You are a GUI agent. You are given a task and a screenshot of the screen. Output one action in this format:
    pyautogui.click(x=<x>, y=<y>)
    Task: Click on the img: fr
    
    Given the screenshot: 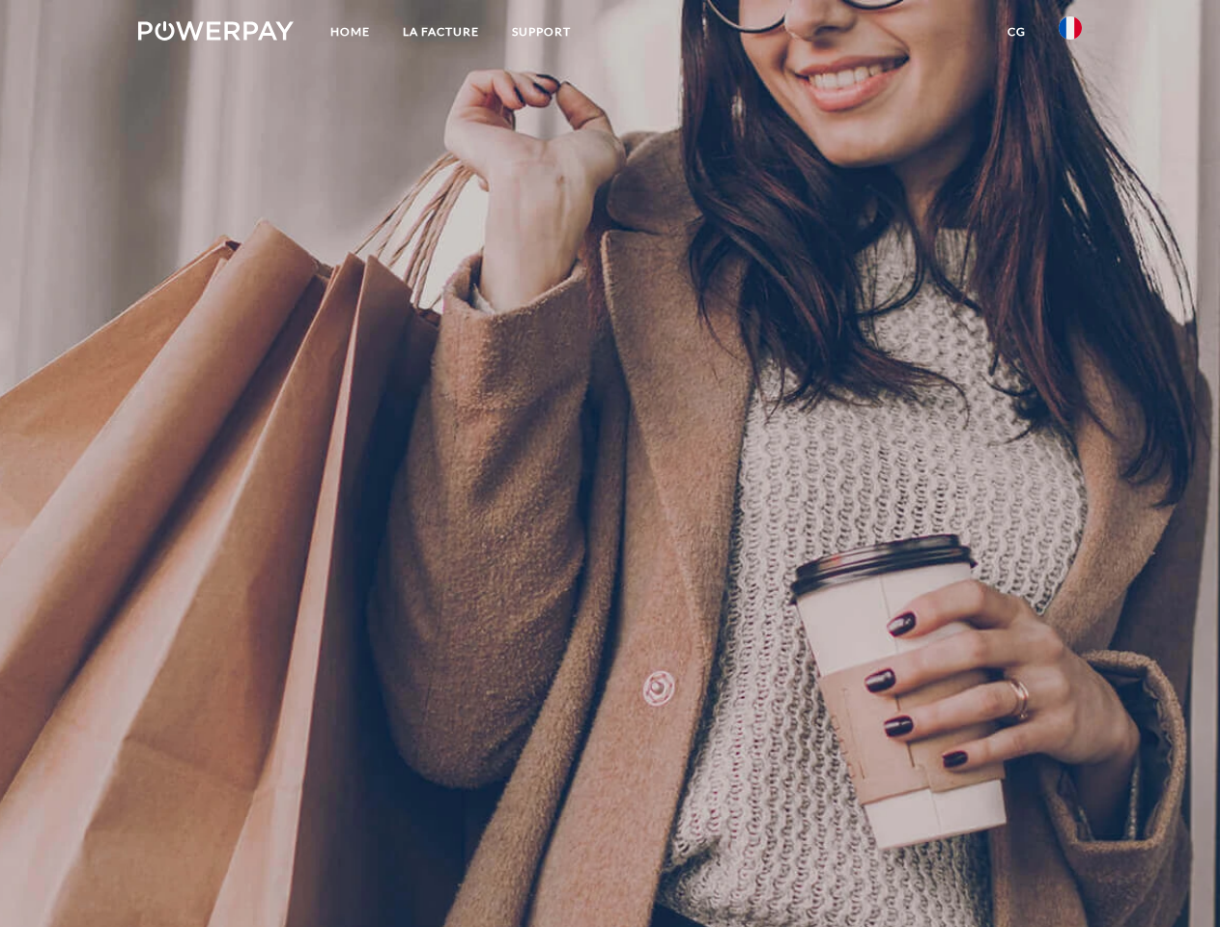 What is the action you would take?
    pyautogui.click(x=1070, y=28)
    